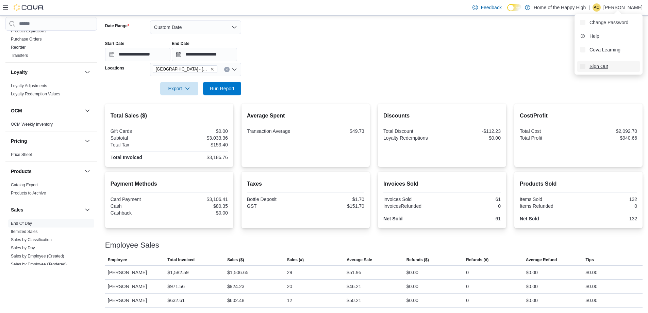 This screenshot has width=648, height=313. I want to click on h2: Discounts, so click(442, 116).